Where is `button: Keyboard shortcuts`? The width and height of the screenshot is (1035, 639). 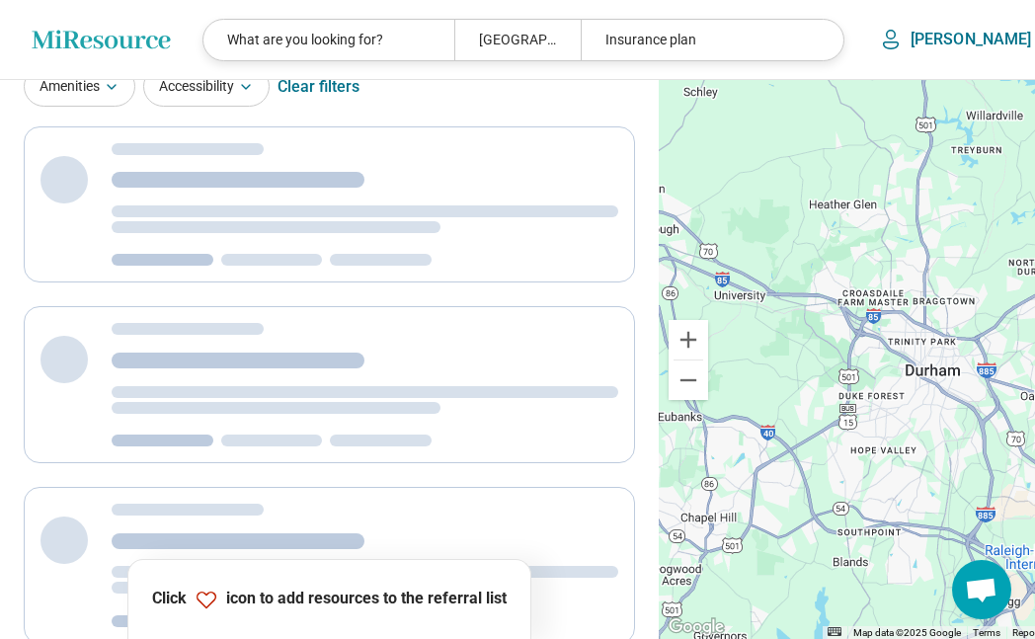 button: Keyboard shortcuts is located at coordinates (834, 631).